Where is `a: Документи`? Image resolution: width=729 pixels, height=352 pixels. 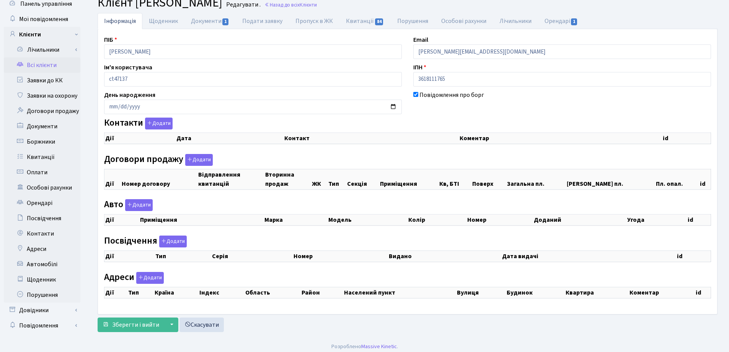
a: Документи is located at coordinates (210, 21).